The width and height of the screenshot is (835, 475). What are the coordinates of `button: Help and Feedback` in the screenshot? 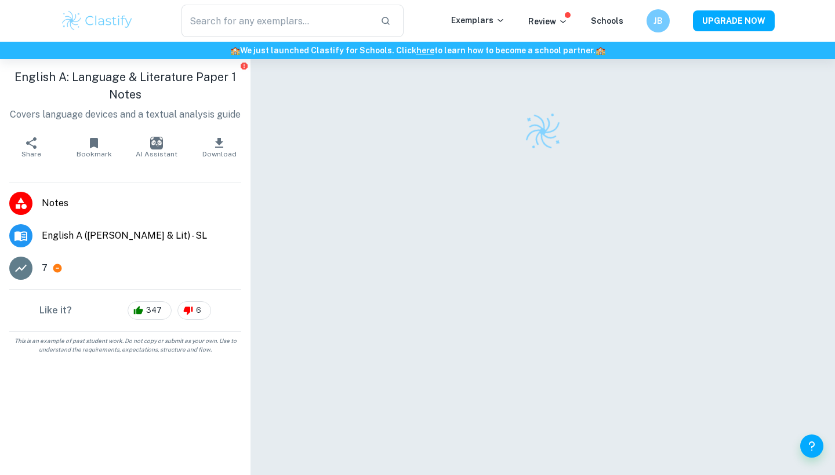 It's located at (811, 446).